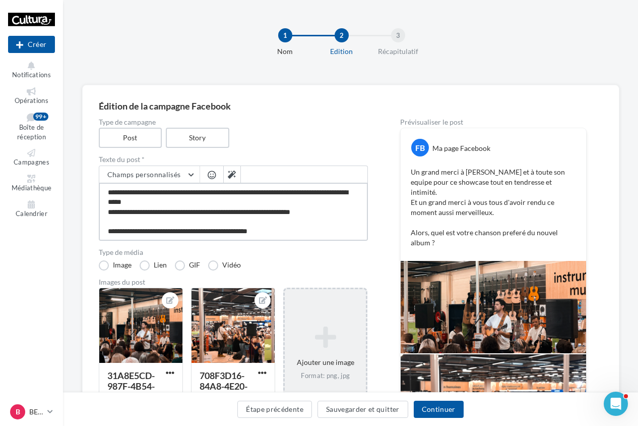  I want to click on a: Campagnes, so click(31, 157).